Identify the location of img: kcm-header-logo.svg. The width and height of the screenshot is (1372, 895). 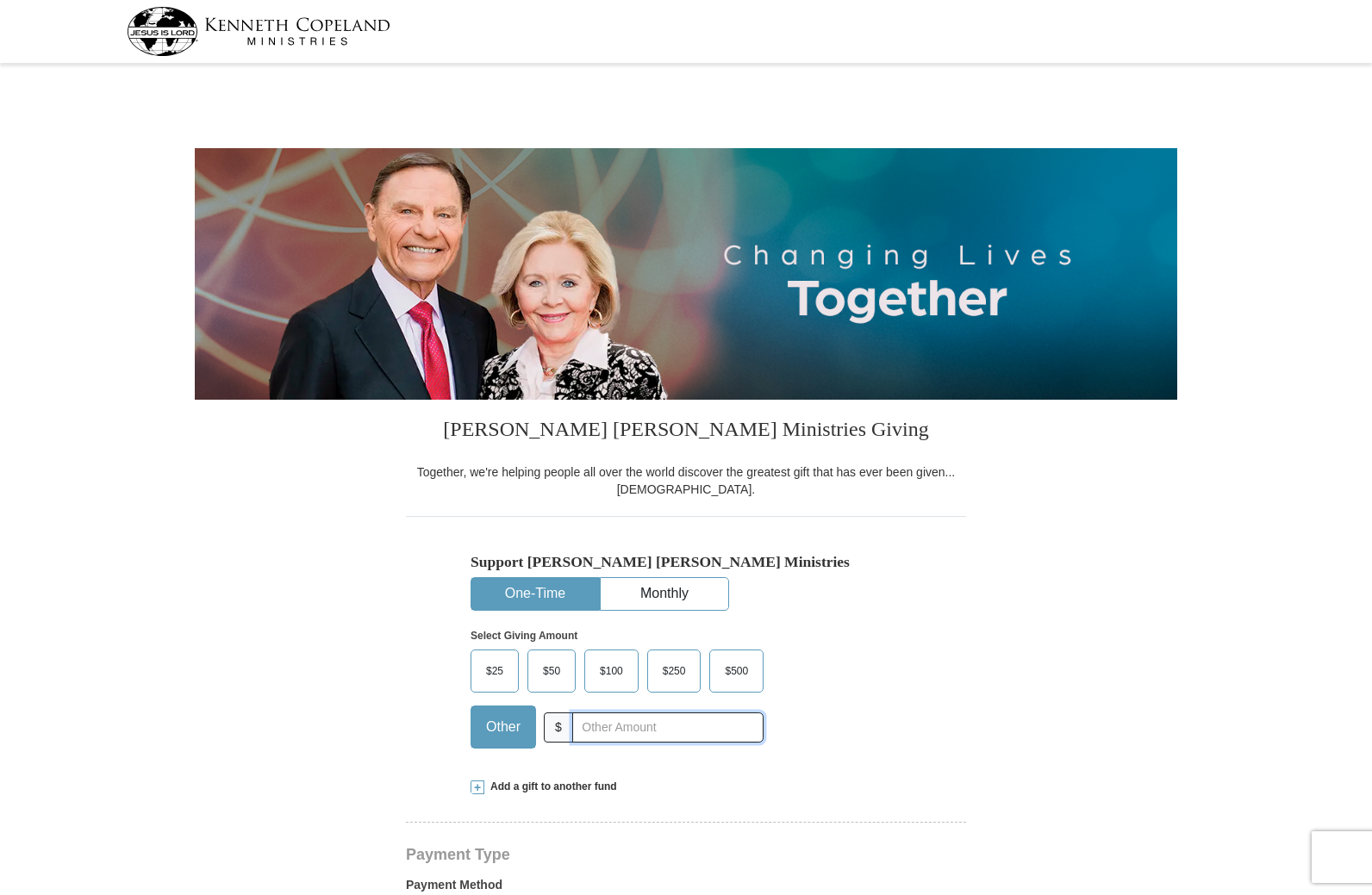
(258, 31).